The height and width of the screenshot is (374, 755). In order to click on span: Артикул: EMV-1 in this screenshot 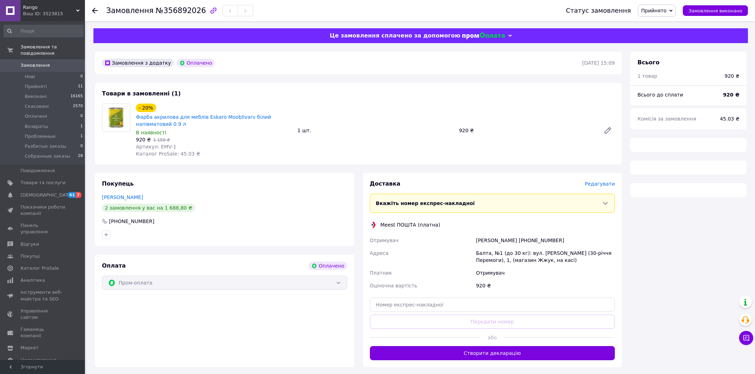, I will do `click(156, 147)`.